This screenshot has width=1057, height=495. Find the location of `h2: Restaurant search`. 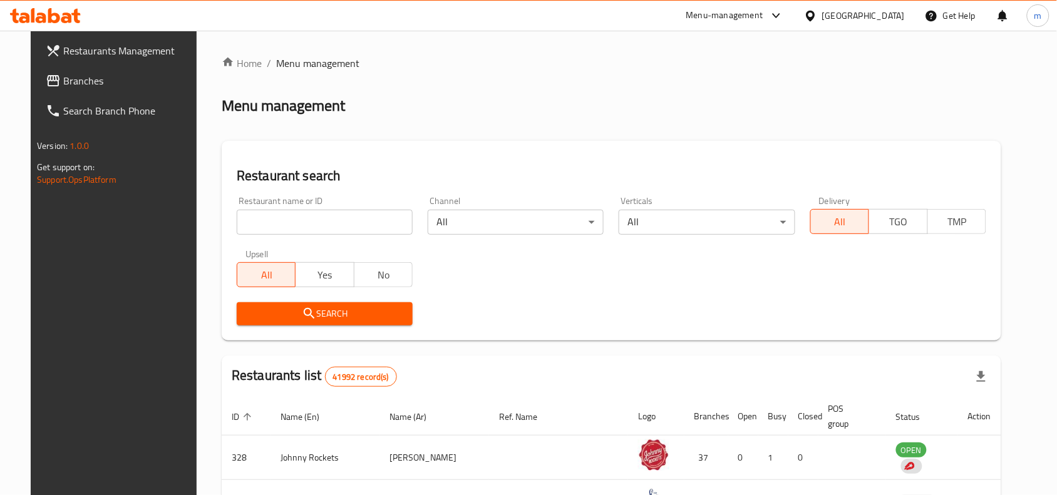

h2: Restaurant search is located at coordinates (611, 176).